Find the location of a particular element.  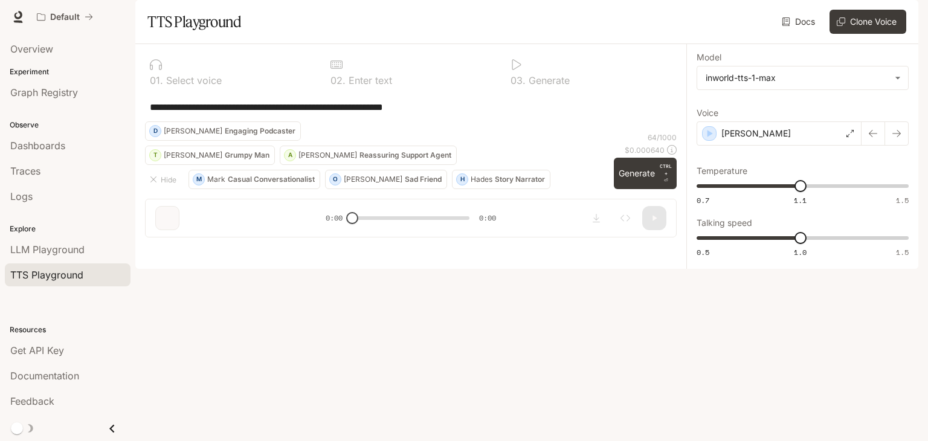

p: Talking speed is located at coordinates (724, 223).